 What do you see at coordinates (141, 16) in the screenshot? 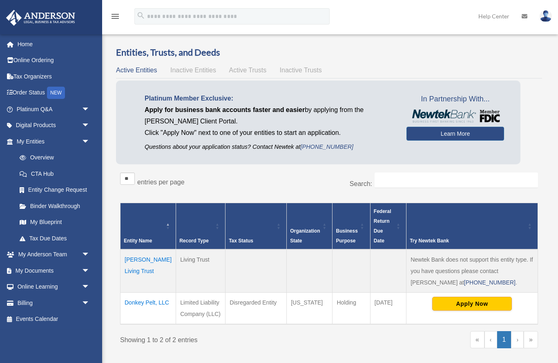
I see `i: search` at bounding box center [141, 16].